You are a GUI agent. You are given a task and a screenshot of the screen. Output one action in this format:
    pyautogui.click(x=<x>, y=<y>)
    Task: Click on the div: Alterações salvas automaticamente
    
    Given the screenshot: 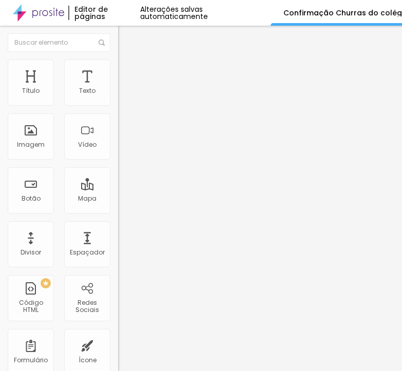 What is the action you would take?
    pyautogui.click(x=205, y=13)
    